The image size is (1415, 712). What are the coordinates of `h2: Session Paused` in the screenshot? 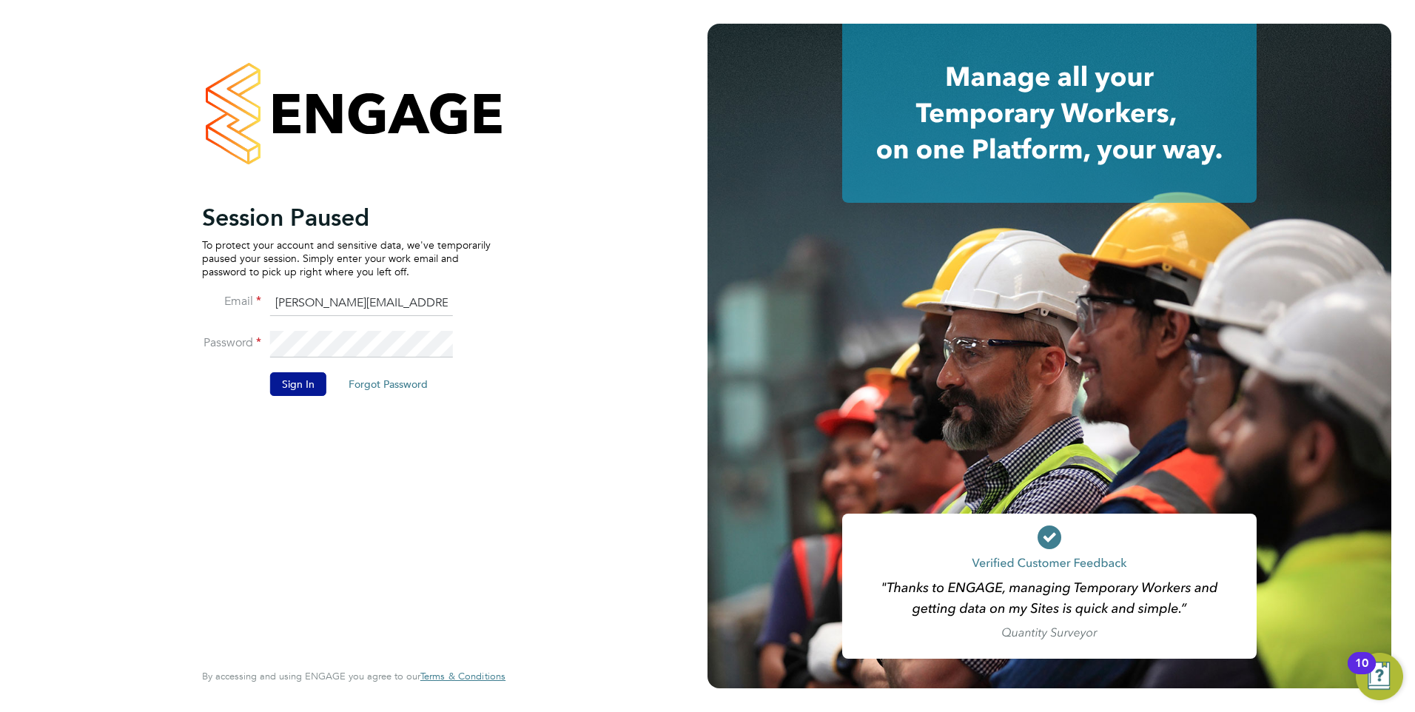 It's located at (346, 218).